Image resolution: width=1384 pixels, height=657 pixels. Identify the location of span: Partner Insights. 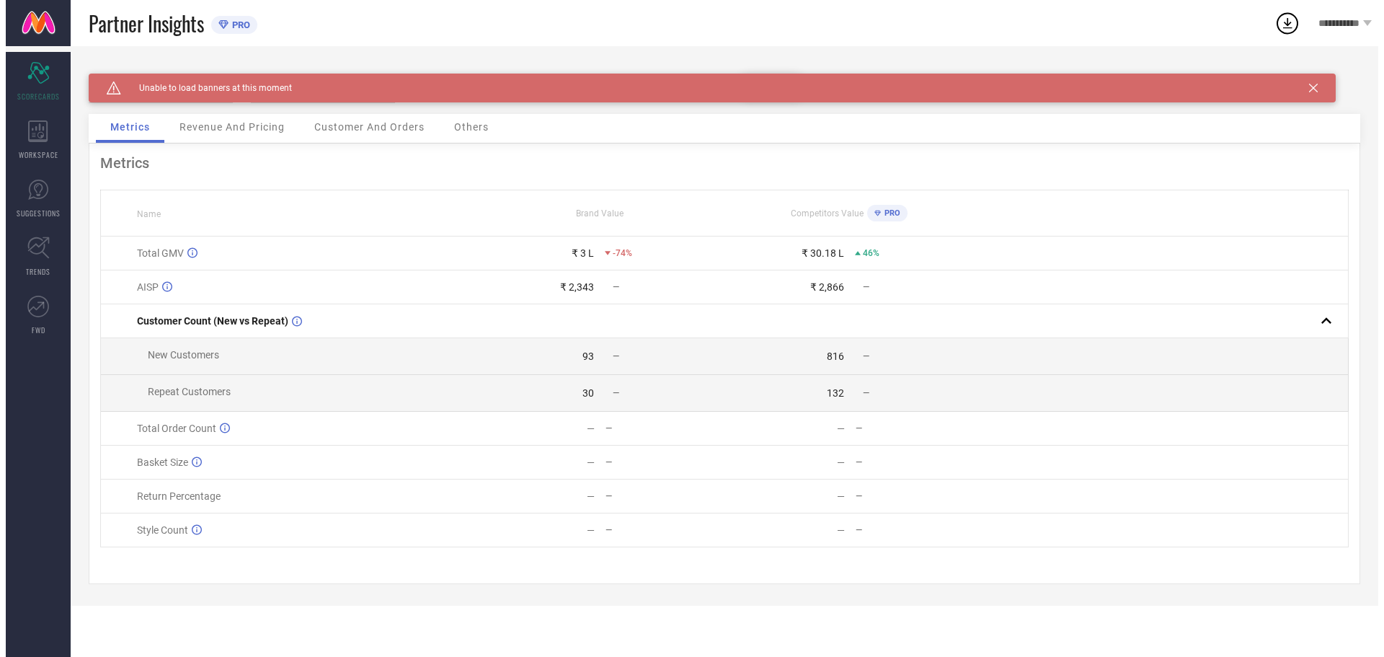
(146, 23).